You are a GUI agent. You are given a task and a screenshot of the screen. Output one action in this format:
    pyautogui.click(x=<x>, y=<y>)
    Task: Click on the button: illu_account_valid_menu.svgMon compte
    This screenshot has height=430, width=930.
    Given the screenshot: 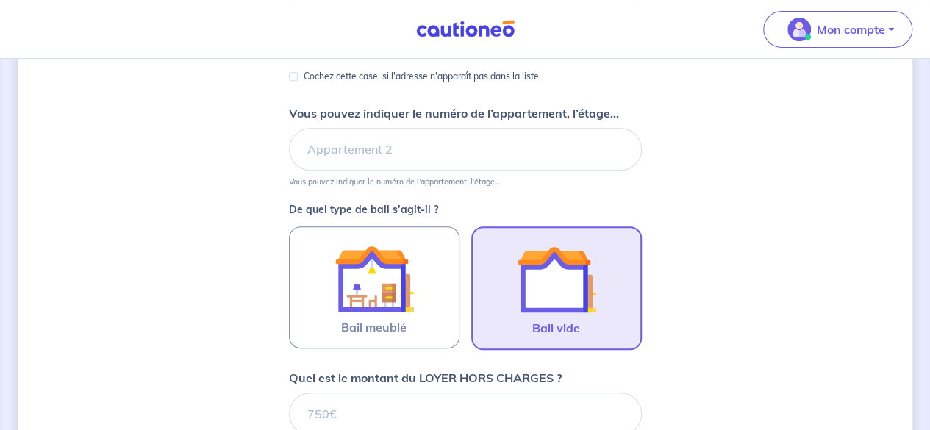 What is the action you would take?
    pyautogui.click(x=837, y=29)
    